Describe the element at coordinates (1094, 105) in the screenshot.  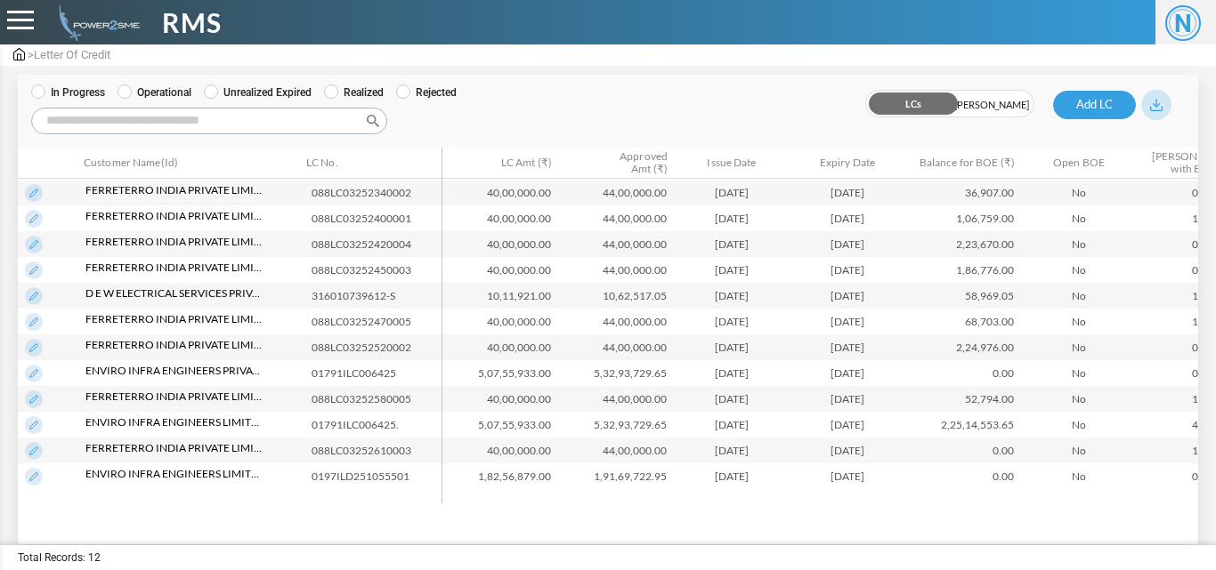
I see `button: Add LC` at that location.